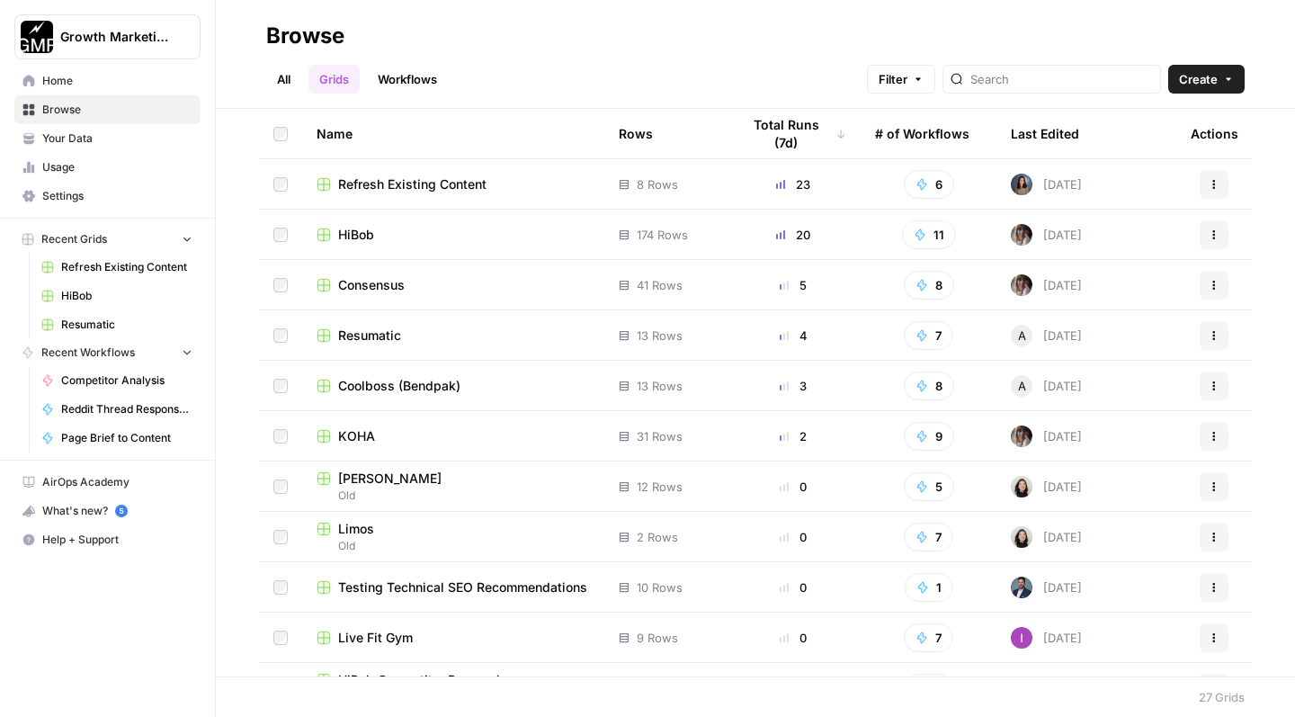 The width and height of the screenshot is (1295, 717). What do you see at coordinates (453, 638) in the screenshot?
I see `a: Live Fit Gym` at bounding box center [453, 638].